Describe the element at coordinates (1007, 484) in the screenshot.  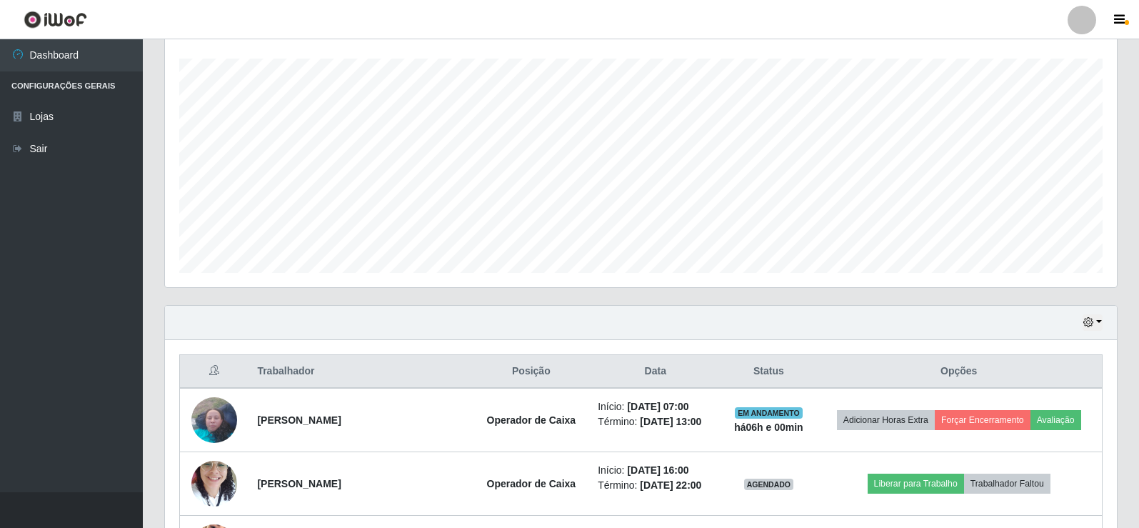
I see `button: Trabalhador Faltou` at that location.